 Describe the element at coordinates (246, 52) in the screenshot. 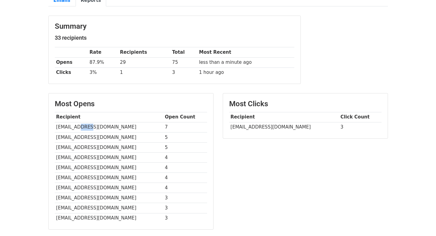

I see `th: Most Recent` at that location.